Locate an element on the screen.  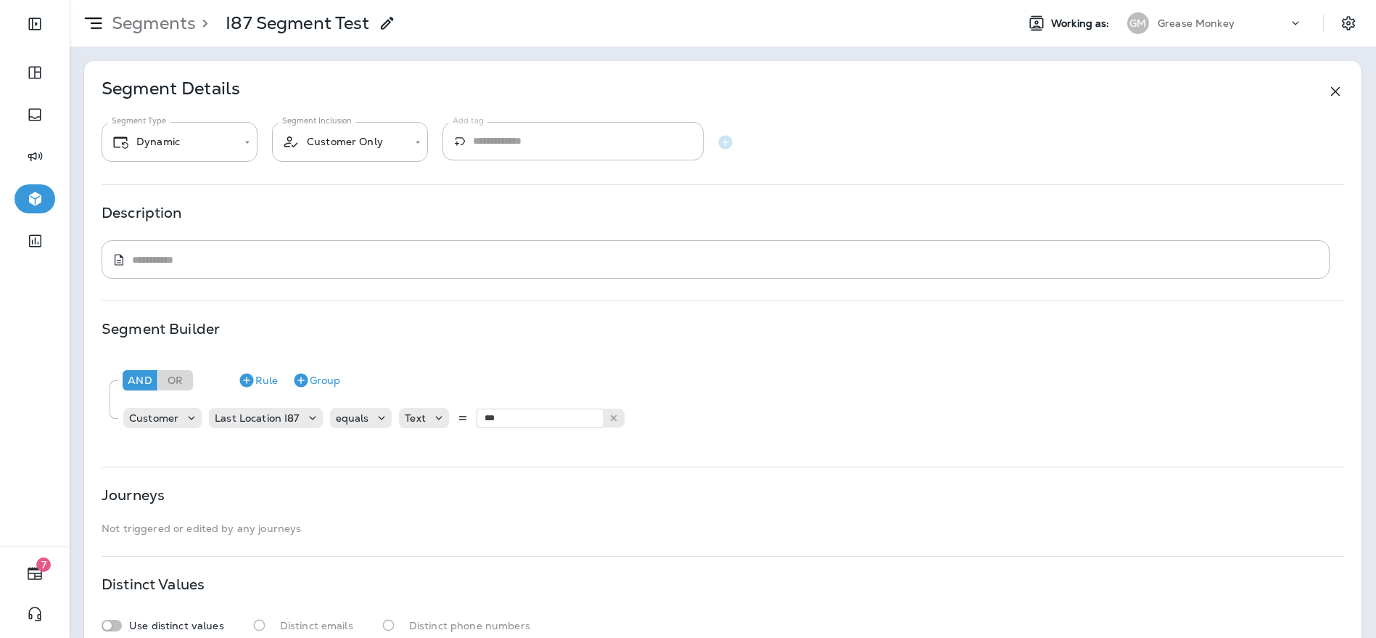
p: Segments is located at coordinates (151, 23).